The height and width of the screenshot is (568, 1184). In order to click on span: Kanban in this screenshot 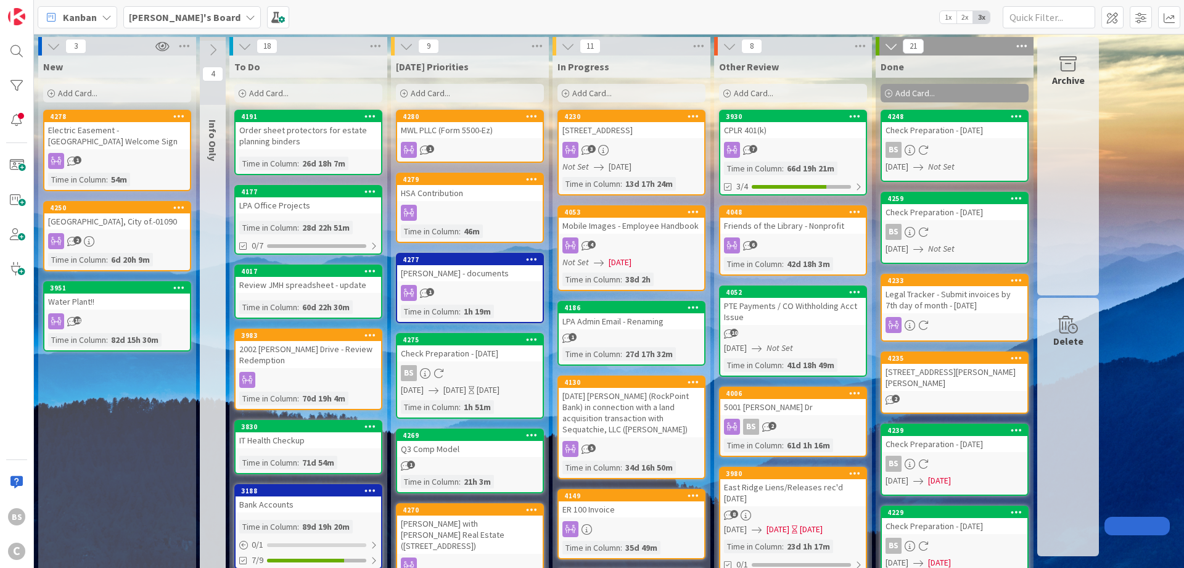, I will do `click(80, 17)`.